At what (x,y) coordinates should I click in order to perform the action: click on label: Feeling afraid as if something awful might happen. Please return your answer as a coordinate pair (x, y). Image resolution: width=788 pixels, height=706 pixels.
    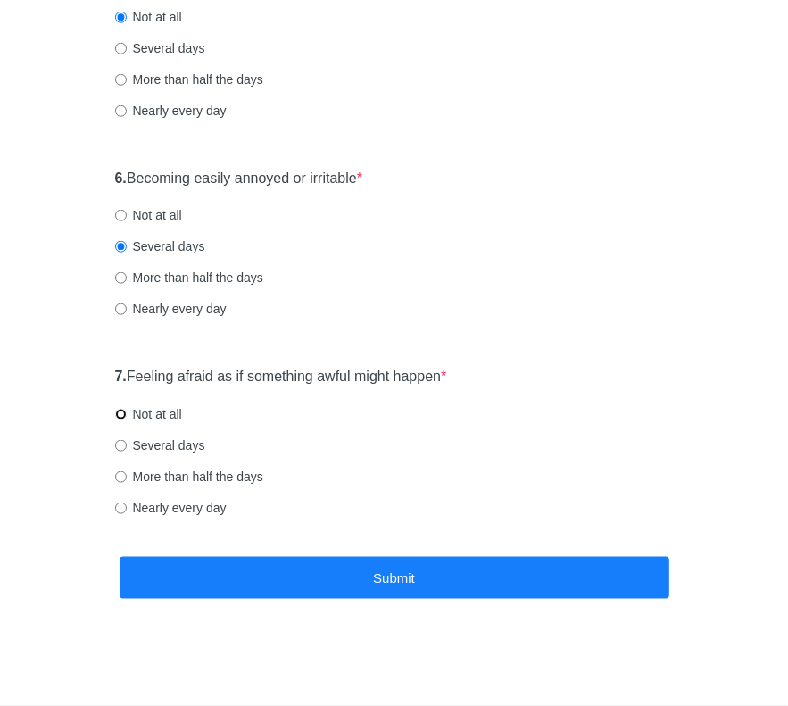
    Looking at the image, I should click on (281, 377).